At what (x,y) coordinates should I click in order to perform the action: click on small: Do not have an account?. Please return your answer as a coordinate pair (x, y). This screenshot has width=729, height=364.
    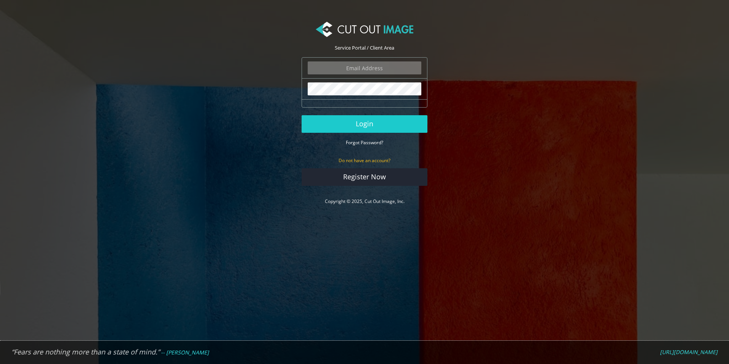
    Looking at the image, I should click on (364, 160).